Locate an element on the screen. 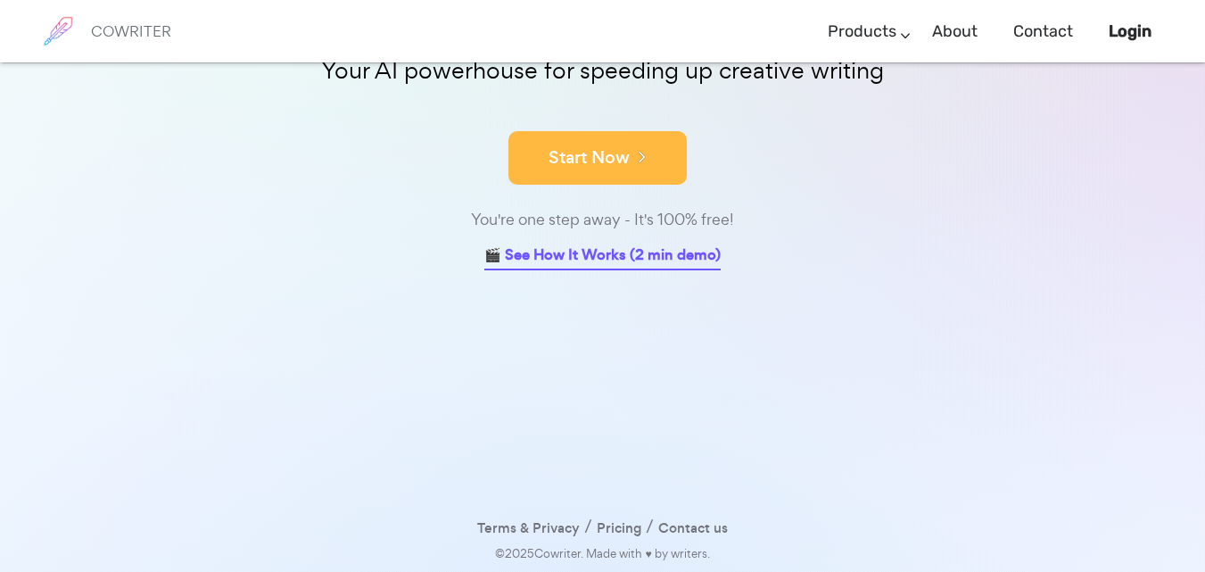 This screenshot has width=1205, height=572. a: Contact is located at coordinates (1042, 31).